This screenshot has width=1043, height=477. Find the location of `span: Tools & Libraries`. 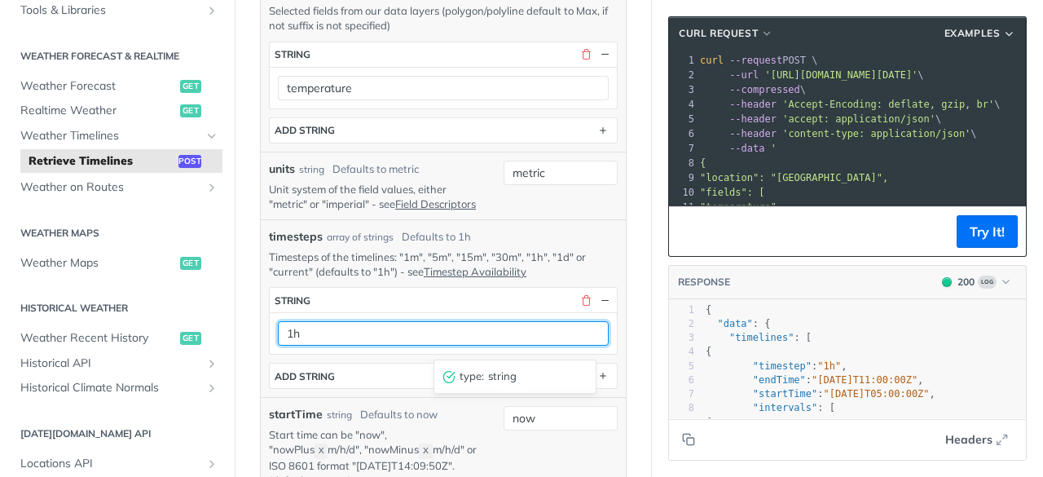

span: Tools & Libraries is located at coordinates (111, 11).